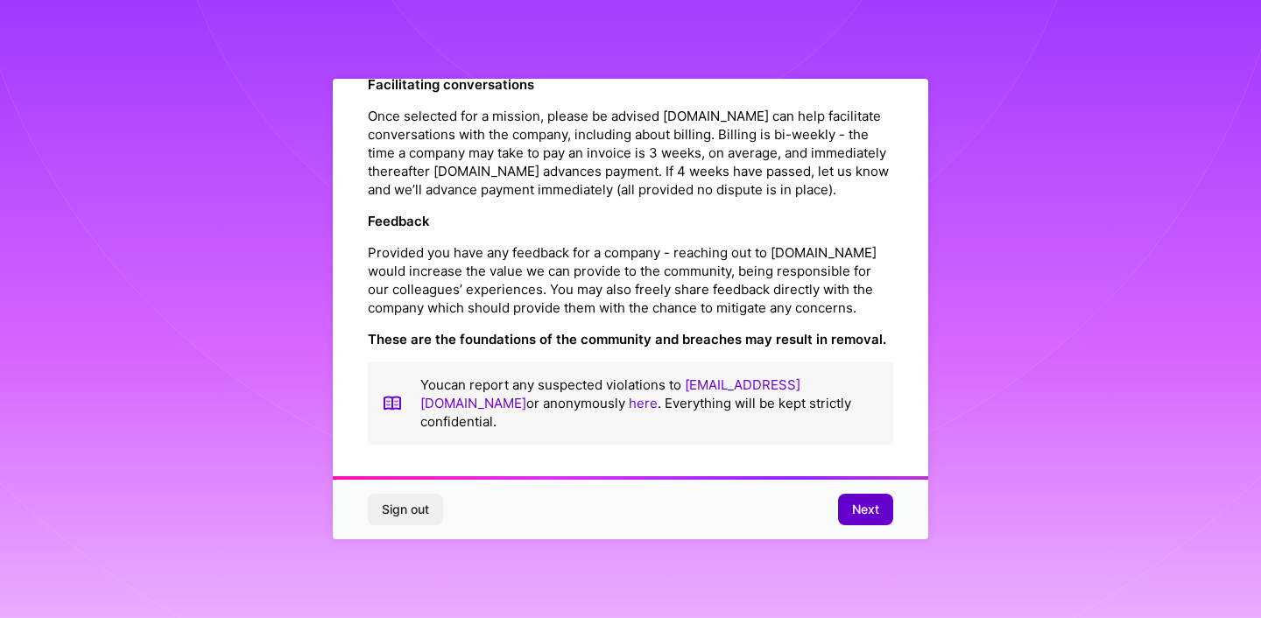 The image size is (1261, 618). I want to click on img: book icon, so click(392, 403).